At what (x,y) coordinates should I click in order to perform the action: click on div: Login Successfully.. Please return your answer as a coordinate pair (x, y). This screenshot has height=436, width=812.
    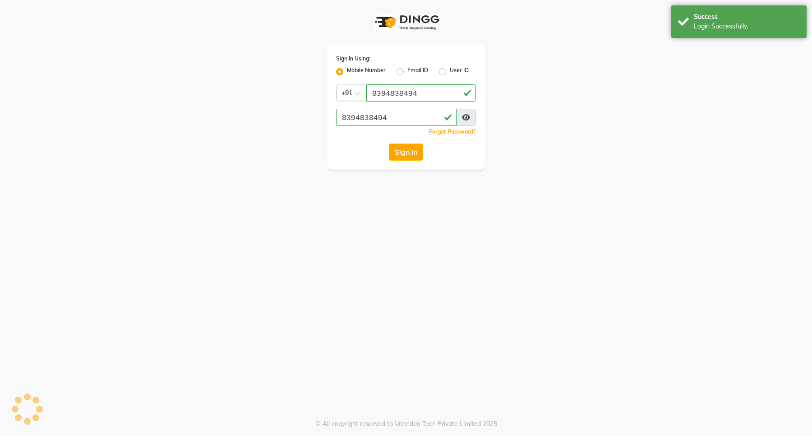
    Looking at the image, I should click on (746, 26).